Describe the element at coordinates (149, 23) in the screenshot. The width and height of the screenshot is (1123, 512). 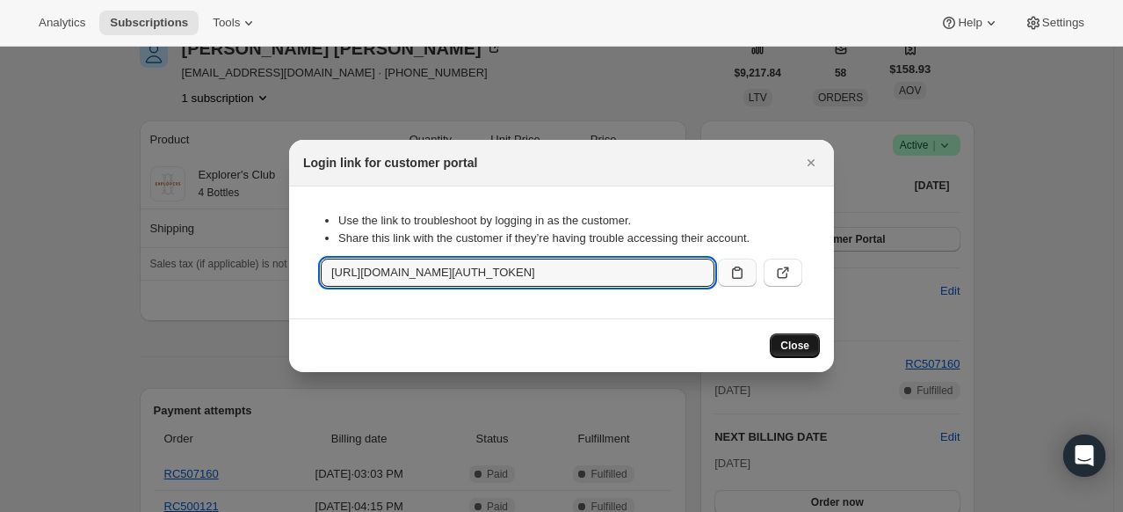
I see `span: Subscriptions` at that location.